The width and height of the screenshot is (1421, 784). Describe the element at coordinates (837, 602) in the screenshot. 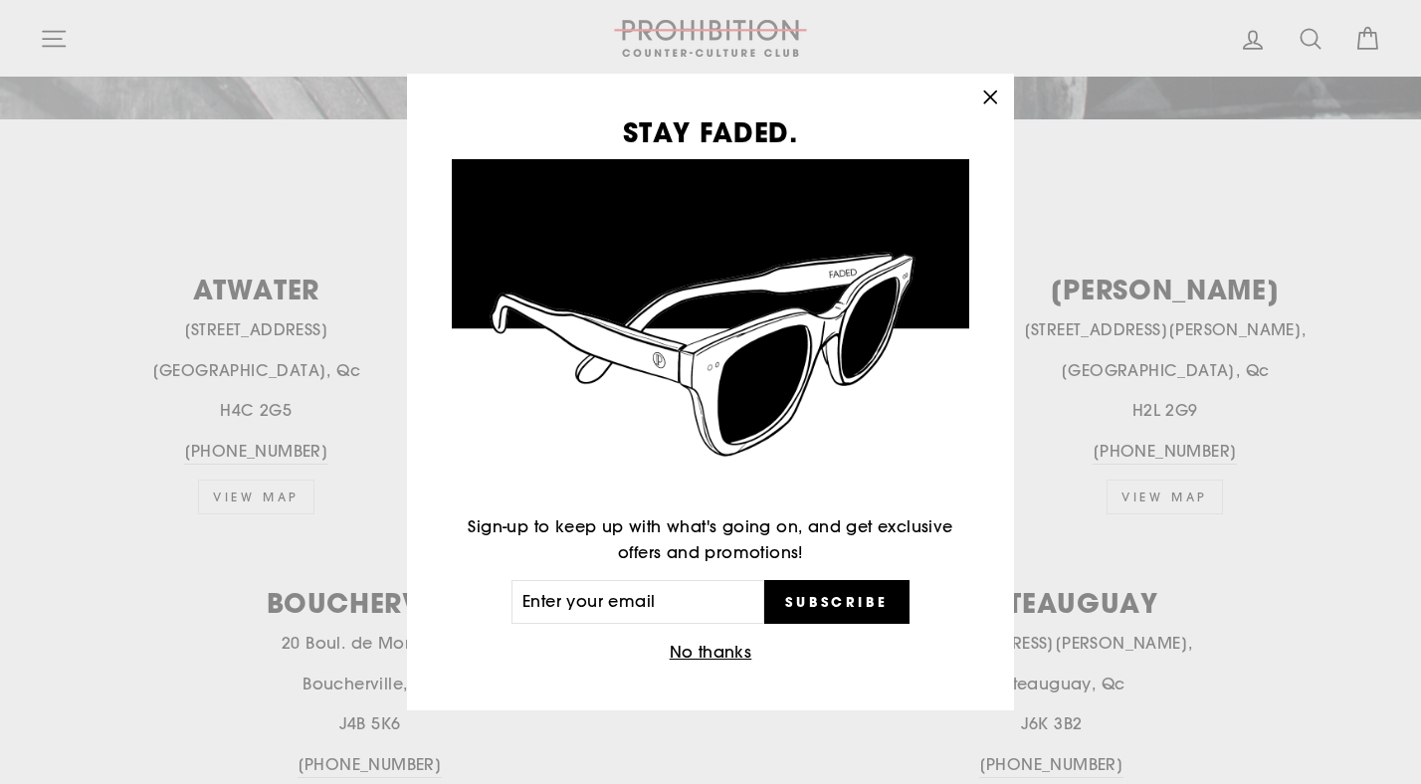

I see `button: Subscribe` at that location.